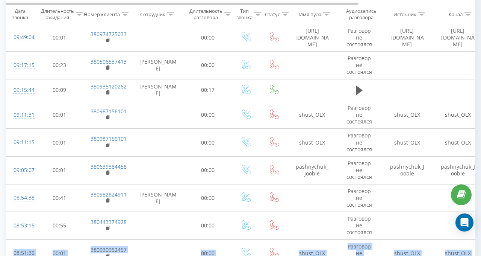  I want to click on div: Статус, so click(273, 14).